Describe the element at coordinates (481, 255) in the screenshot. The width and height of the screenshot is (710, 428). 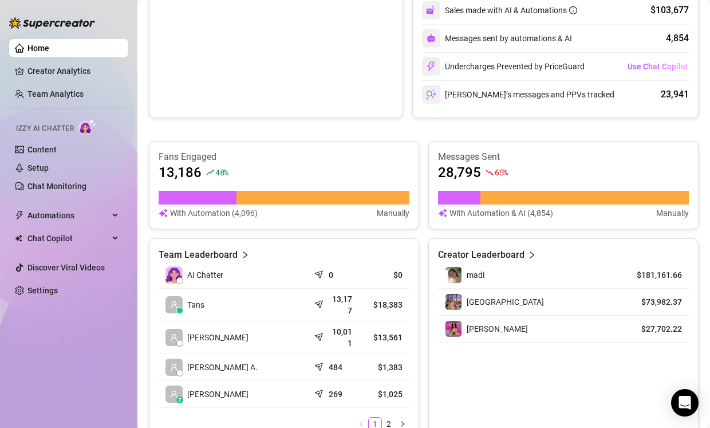
I see `article: Creator Leaderboard` at that location.